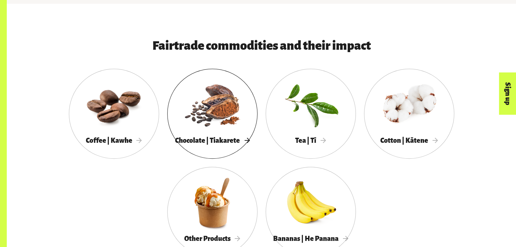 This screenshot has width=516, height=247. Describe the element at coordinates (409, 141) in the screenshot. I see `span: Cotton | Kātene` at that location.